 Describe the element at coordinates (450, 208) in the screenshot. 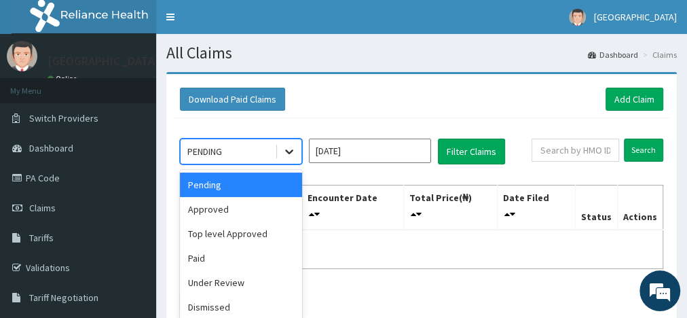

I see `th: Total Price(₦)` at that location.